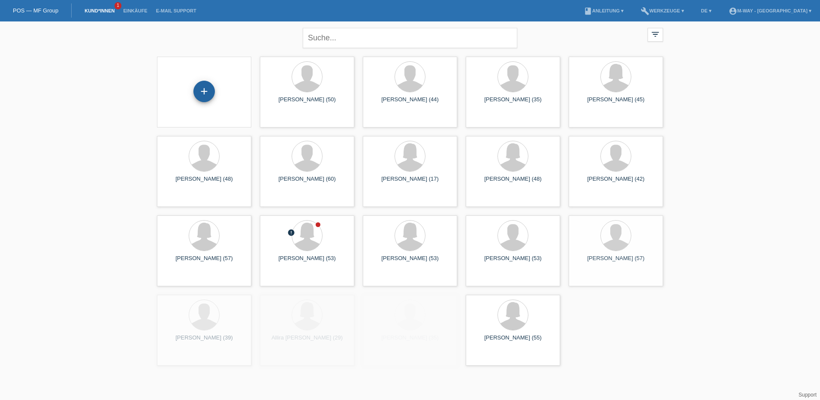 The height and width of the screenshot is (400, 820). What do you see at coordinates (662, 11) in the screenshot?
I see `a: buildWerkzeuge ▾` at bounding box center [662, 11].